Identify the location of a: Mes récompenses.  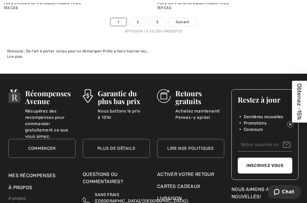
(32, 175).